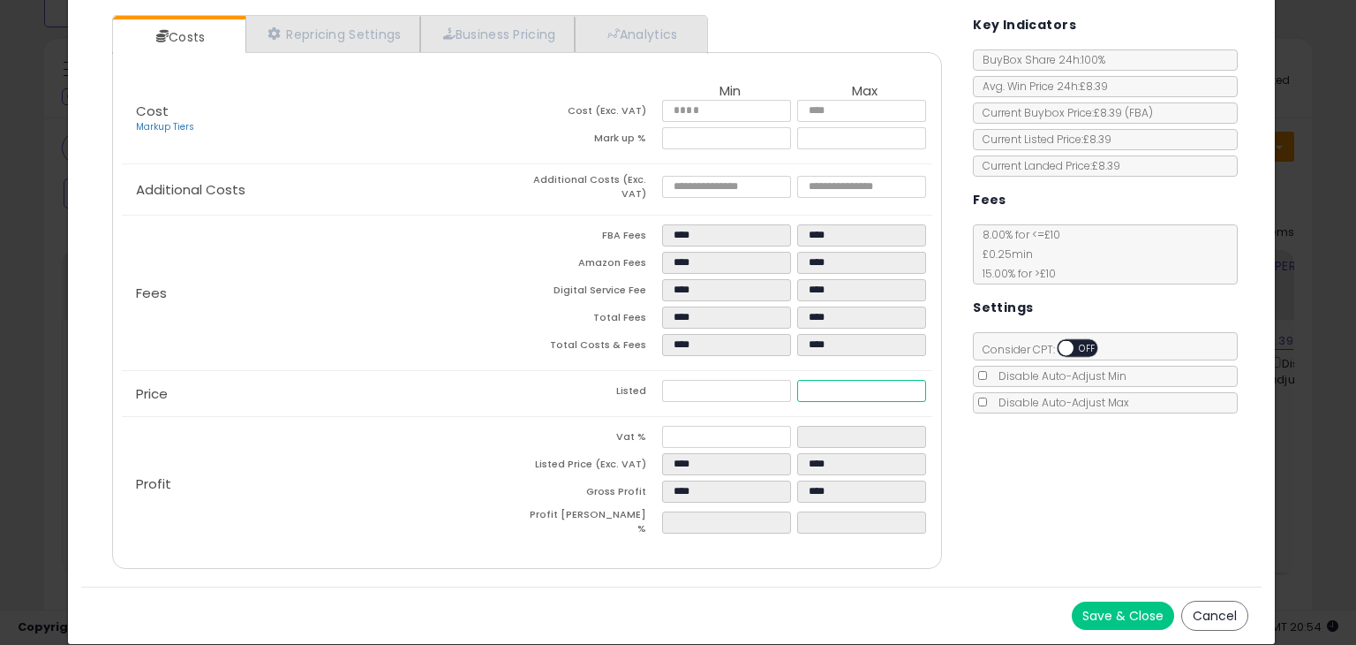 Image resolution: width=1356 pixels, height=645 pixels. What do you see at coordinates (178, 37) in the screenshot?
I see `a: Costs` at bounding box center [178, 37].